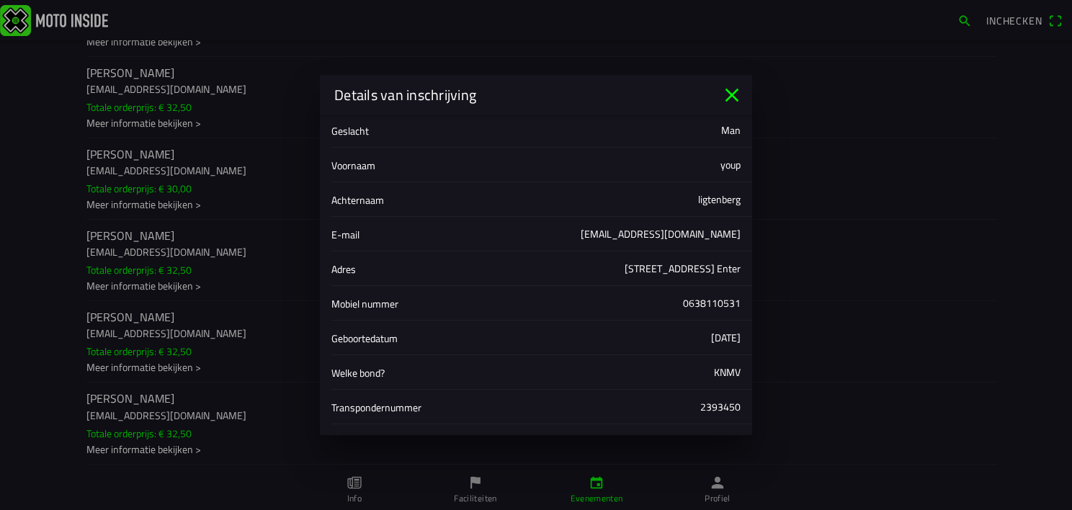  I want to click on span: Voornaam, so click(353, 165).